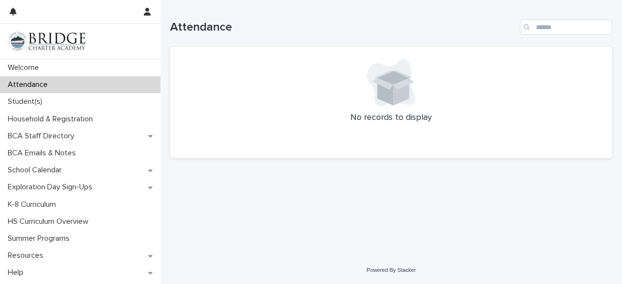 The width and height of the screenshot is (622, 284). What do you see at coordinates (391, 118) in the screenshot?
I see `p: No records to display` at bounding box center [391, 118].